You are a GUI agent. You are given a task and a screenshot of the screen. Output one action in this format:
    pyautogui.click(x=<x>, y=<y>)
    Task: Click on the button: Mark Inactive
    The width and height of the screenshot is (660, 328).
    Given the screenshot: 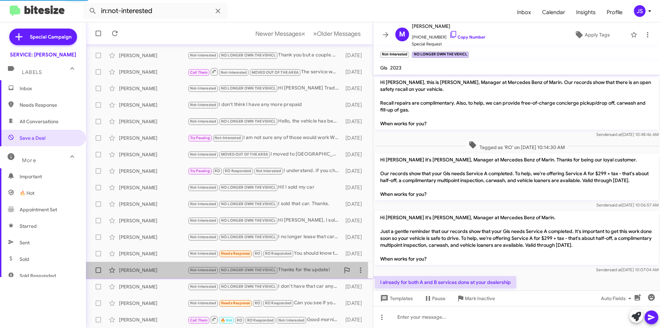 What is the action you would take?
    pyautogui.click(x=476, y=298)
    